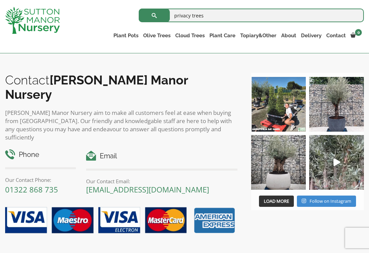  Describe the element at coordinates (162, 156) in the screenshot. I see `h4: Email` at that location.